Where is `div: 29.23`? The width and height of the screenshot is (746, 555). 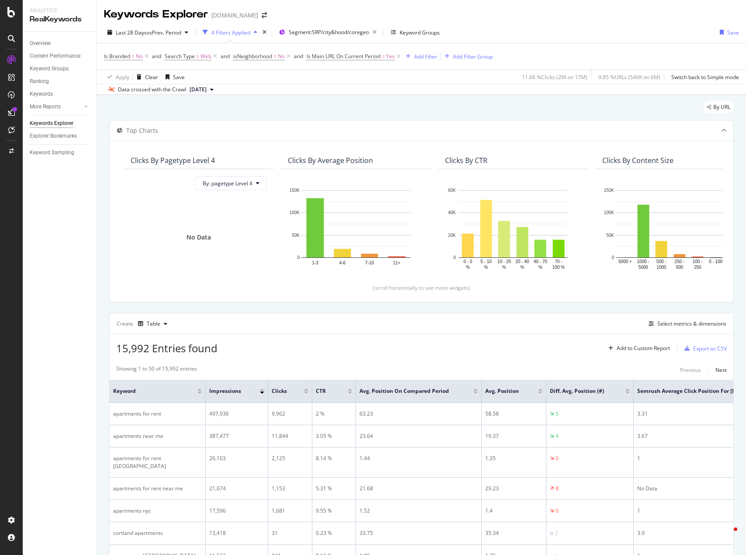
div: 29.23 is located at coordinates (514, 488).